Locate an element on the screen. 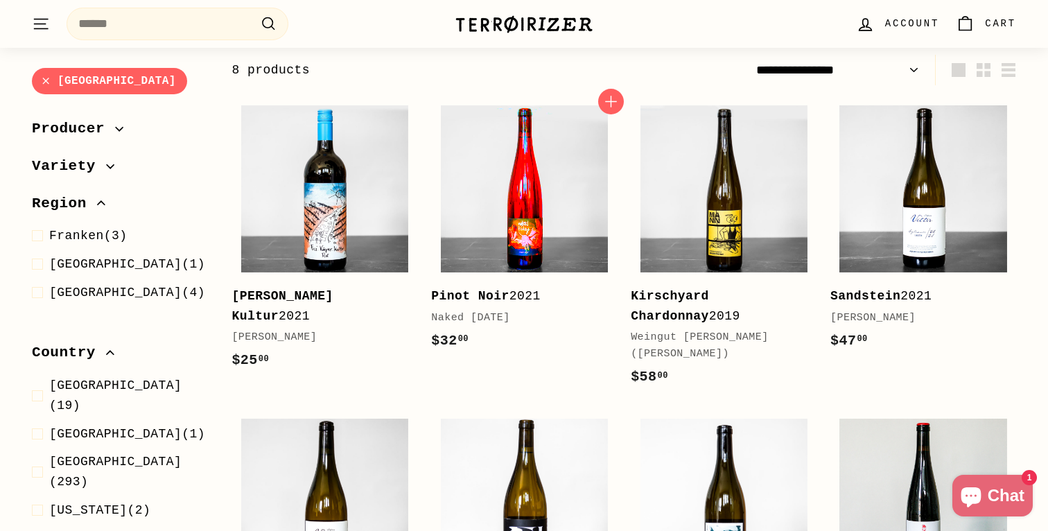  span: $47 is located at coordinates (849, 340).